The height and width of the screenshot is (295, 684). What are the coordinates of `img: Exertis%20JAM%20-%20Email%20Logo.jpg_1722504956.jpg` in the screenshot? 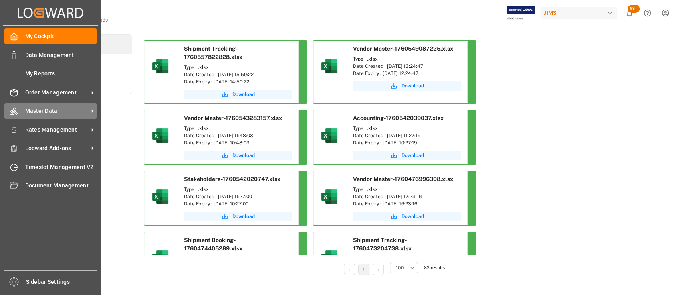 It's located at (521, 13).